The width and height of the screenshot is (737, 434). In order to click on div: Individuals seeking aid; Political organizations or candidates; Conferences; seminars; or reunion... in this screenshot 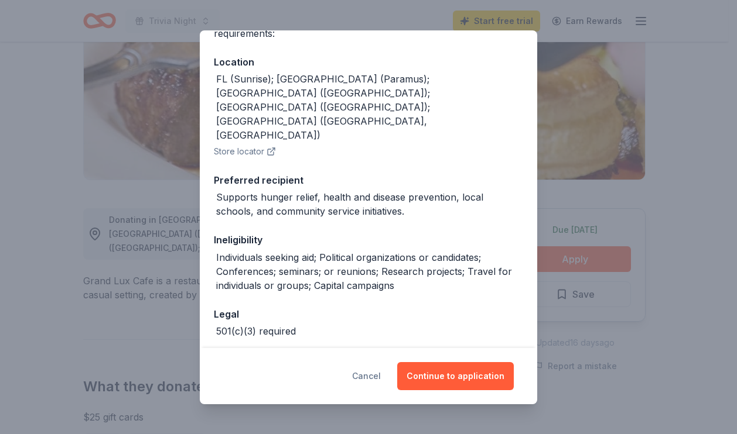, I will do `click(369, 272)`.